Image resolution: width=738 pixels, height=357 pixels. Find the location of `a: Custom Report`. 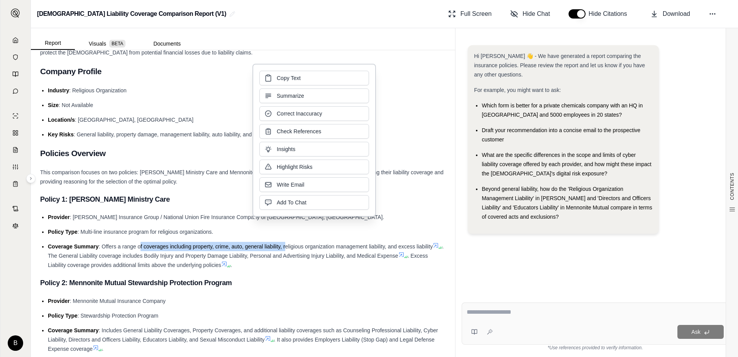

a: Custom Report is located at coordinates (15, 167).